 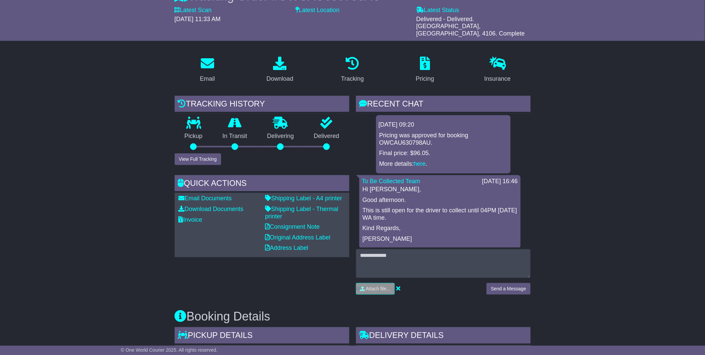 I want to click on label: Latest Scan, so click(x=193, y=10).